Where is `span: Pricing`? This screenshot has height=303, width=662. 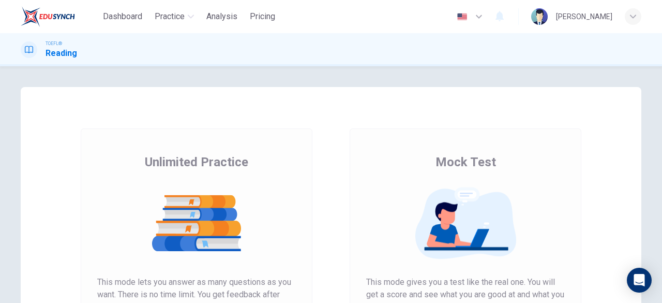 span: Pricing is located at coordinates (262, 17).